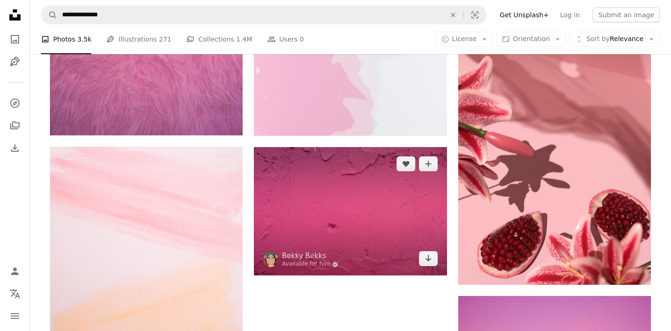  What do you see at coordinates (350, 71) in the screenshot?
I see `a: red and white abstract painting` at bounding box center [350, 71].